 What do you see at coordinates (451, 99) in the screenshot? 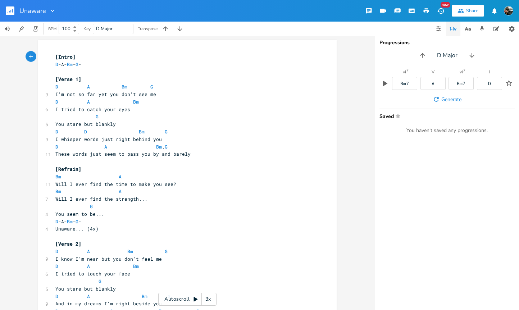
I see `span: Generate` at bounding box center [451, 99].